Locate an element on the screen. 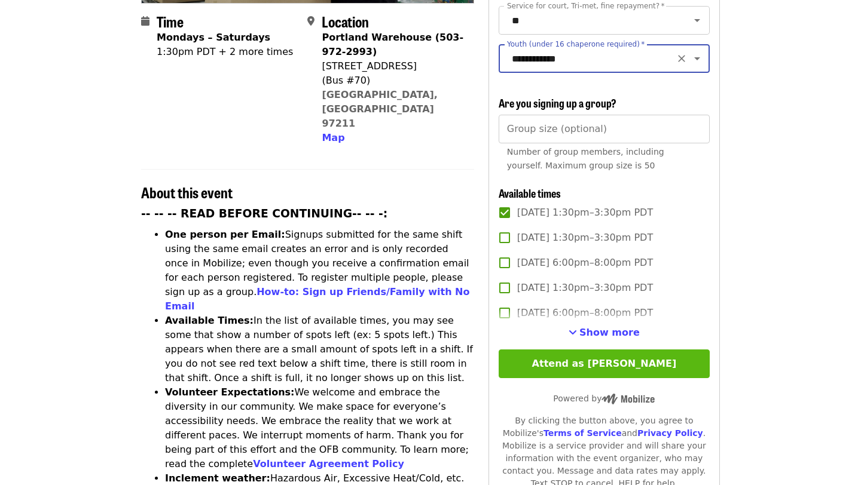 This screenshot has width=861, height=485. span: Are you signing up a group? is located at coordinates (557, 103).